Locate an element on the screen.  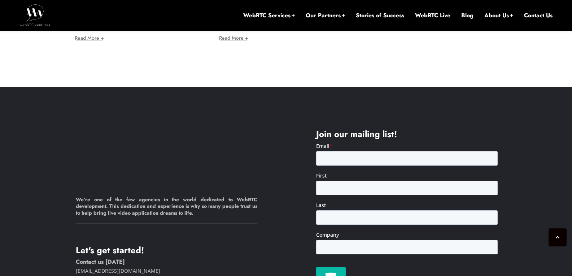
a: Stories of Success is located at coordinates (380, 16).